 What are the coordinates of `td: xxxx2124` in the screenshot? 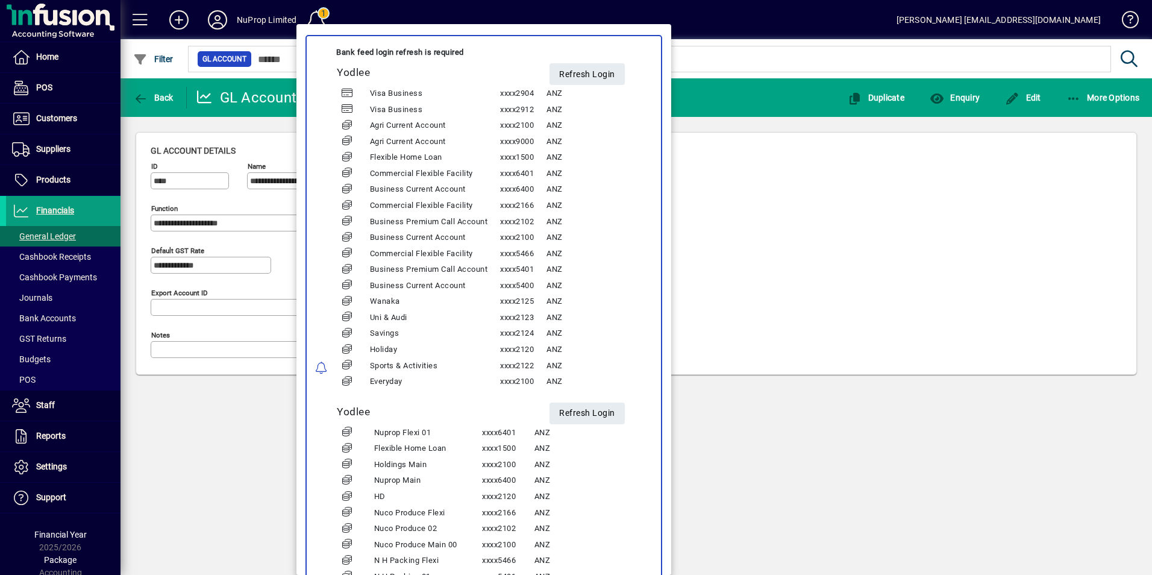 It's located at (522, 334).